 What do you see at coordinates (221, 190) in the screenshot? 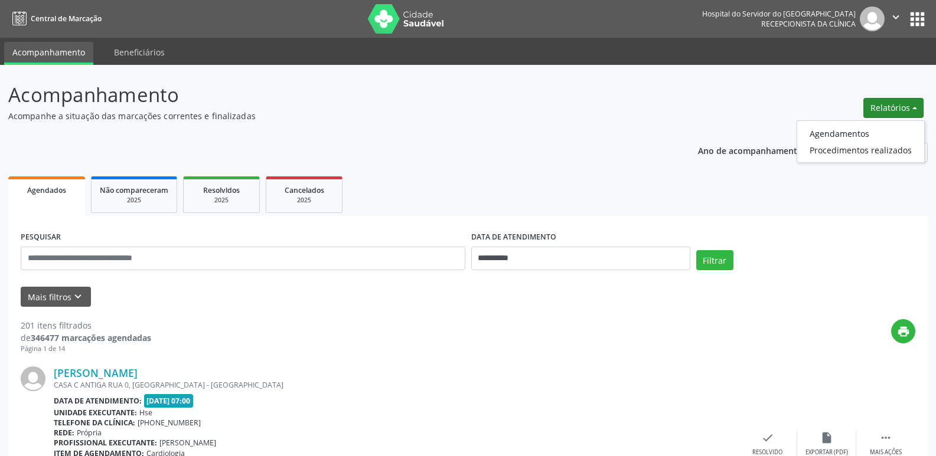
I see `span: Resolvidos` at bounding box center [221, 190].